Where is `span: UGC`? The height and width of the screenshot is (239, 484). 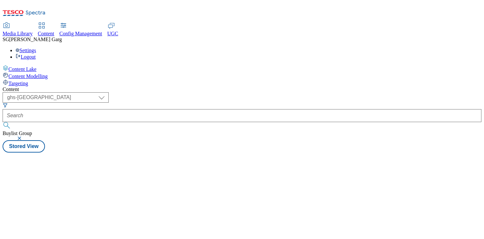 span: UGC is located at coordinates (113, 33).